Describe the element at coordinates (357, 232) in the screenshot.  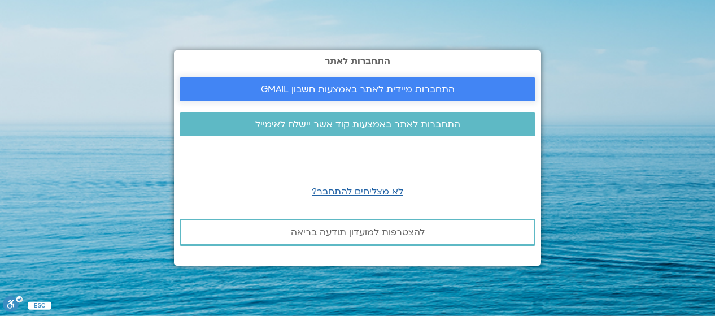
I see `span: להצטרפות למועדון תודעה בריאה` at that location.